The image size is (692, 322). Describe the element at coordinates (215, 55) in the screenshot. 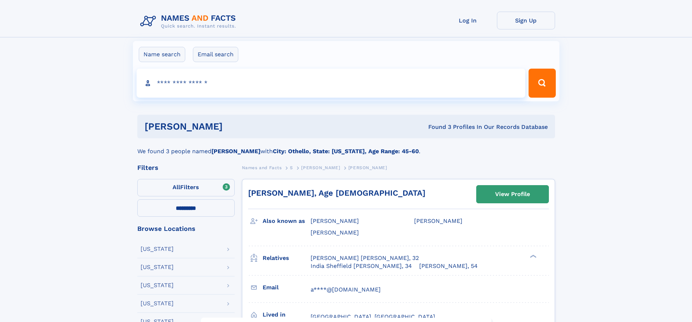

I see `label: Email search` at that location.